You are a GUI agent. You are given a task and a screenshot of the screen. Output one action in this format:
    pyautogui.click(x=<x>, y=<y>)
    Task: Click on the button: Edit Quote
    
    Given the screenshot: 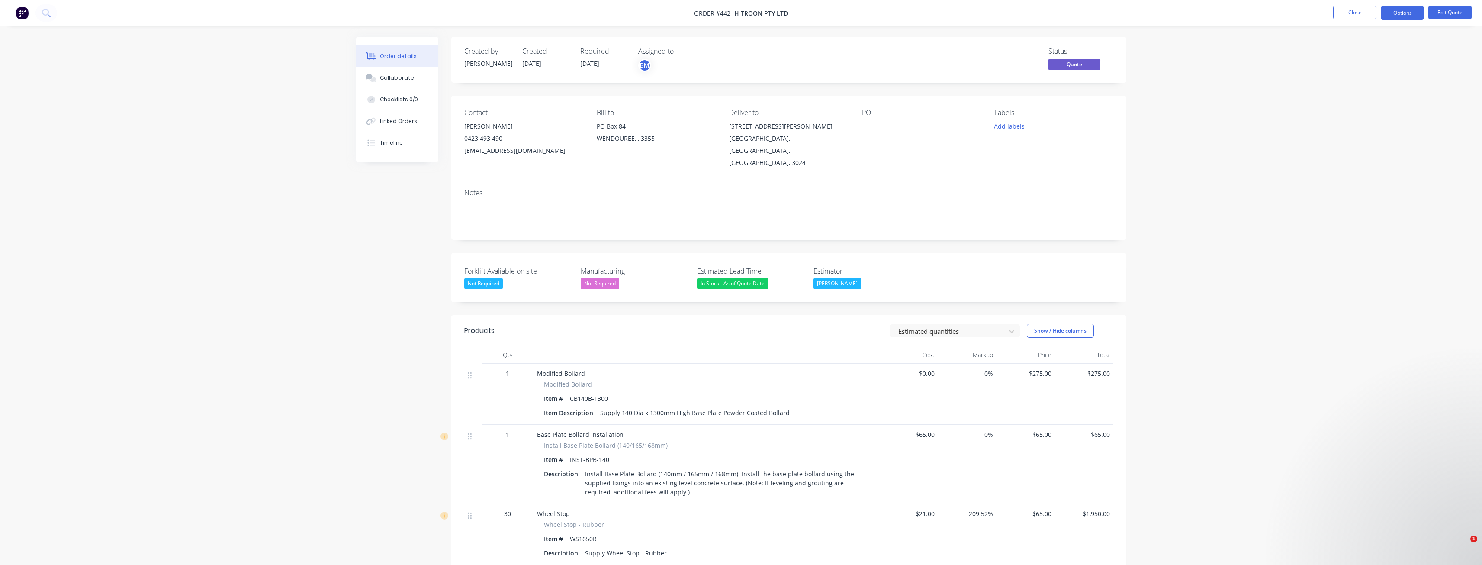 What is the action you would take?
    pyautogui.click(x=1450, y=13)
    